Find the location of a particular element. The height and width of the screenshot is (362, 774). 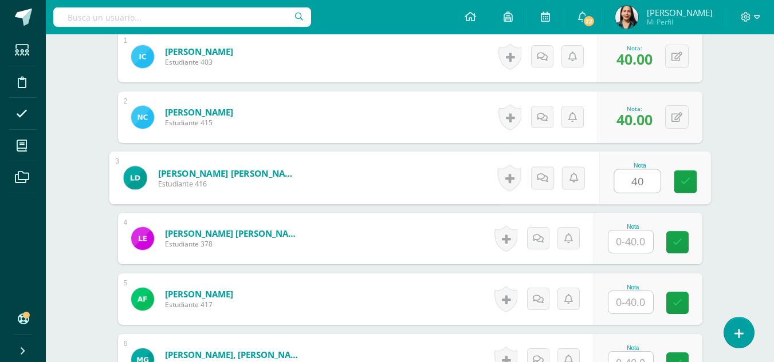

img: 1f2e012764ec90f368085218de8f5153.png is located at coordinates (143, 239).